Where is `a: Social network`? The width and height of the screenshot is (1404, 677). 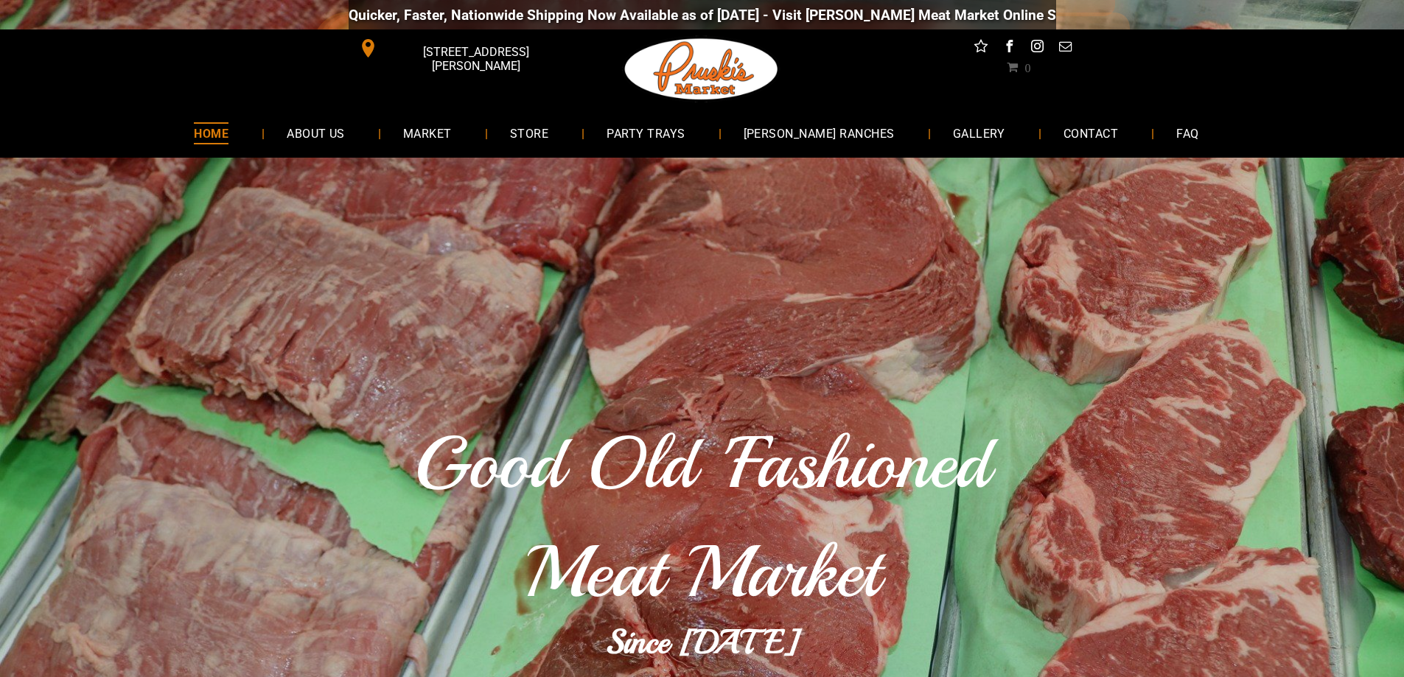
a: Social network is located at coordinates (981, 48).